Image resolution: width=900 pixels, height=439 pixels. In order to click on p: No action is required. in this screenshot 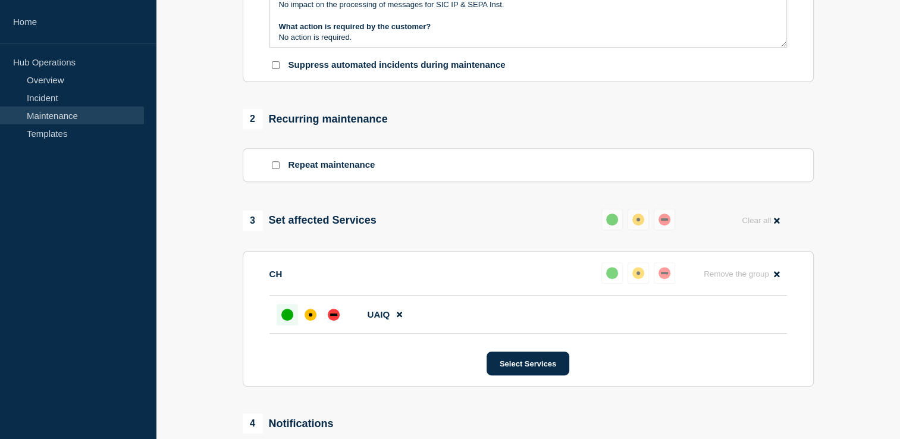, I will do `click(528, 37)`.